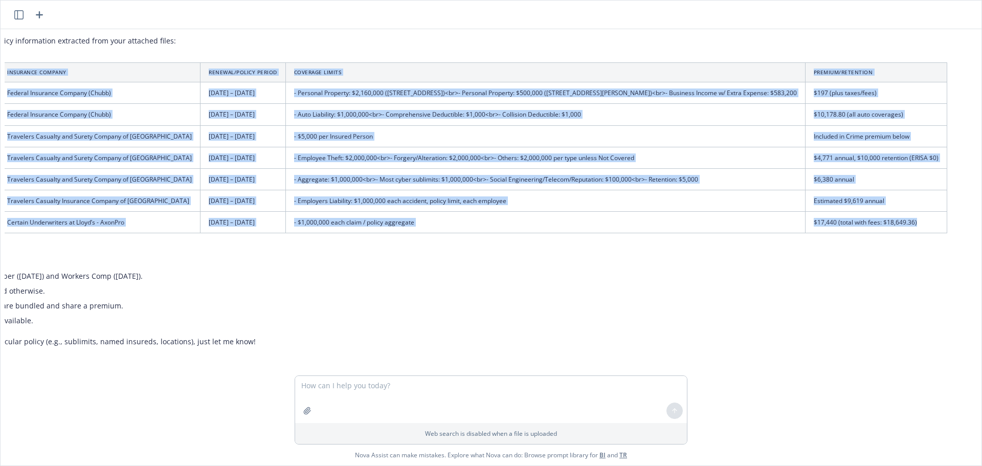 This screenshot has height=466, width=982. What do you see at coordinates (491, 433) in the screenshot?
I see `p: Web search is disabled when a file is uploaded` at bounding box center [491, 433].